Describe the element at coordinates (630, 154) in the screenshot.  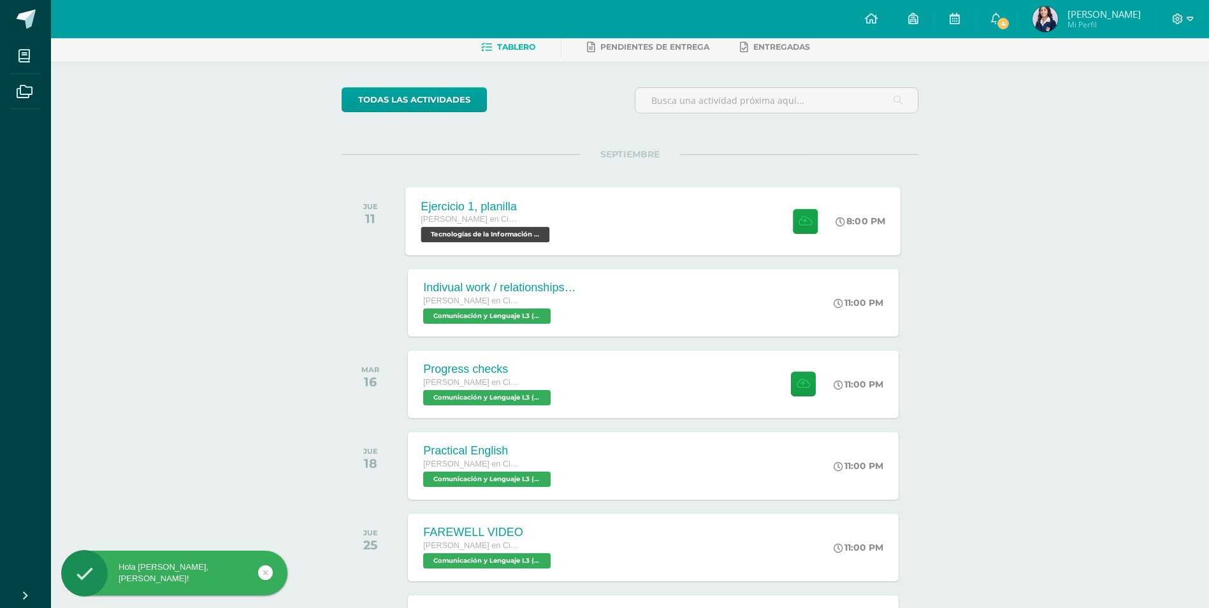
I see `span: SEPTIEMBRE` at that location.